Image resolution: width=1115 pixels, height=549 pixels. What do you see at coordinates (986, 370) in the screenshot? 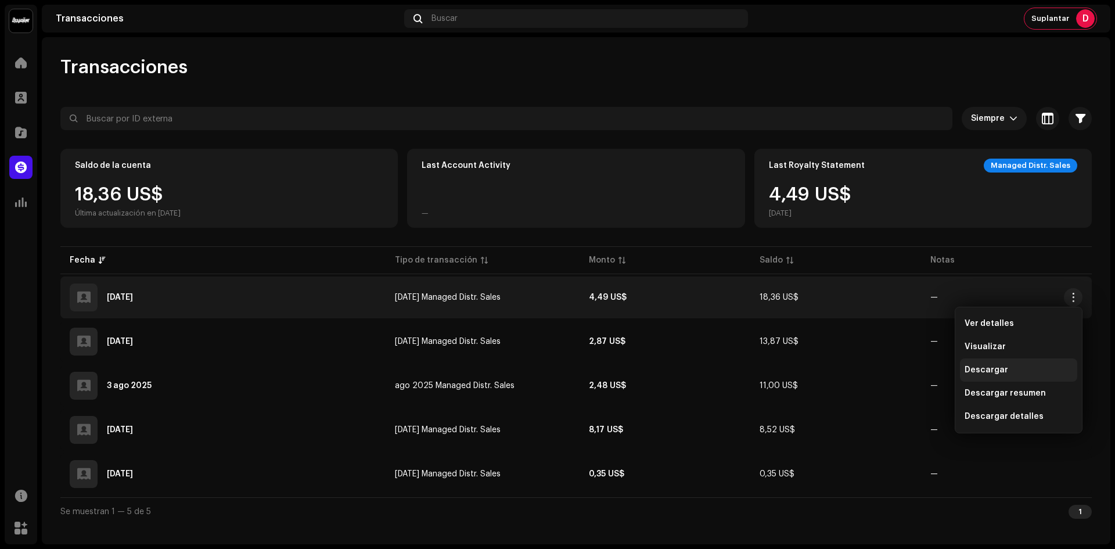
I see `span: Descargar` at bounding box center [986, 370].